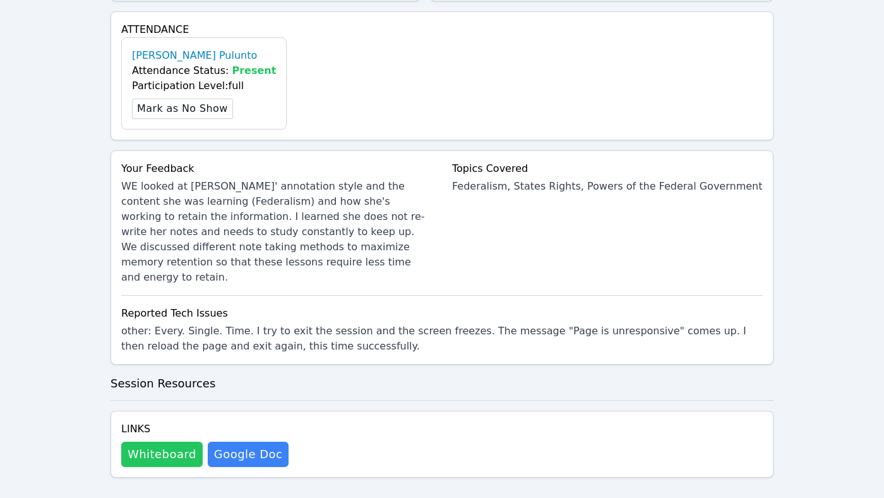 The image size is (884, 498). I want to click on div: Participation Level: full, so click(204, 86).